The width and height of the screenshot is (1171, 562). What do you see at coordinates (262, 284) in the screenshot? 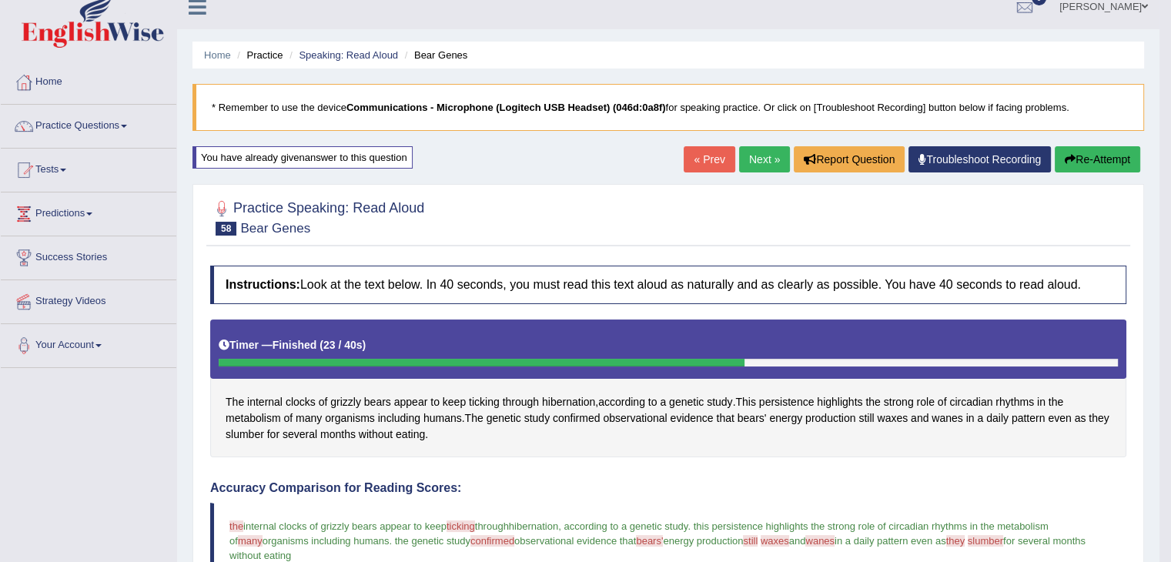
I see `b: Instructions:` at bounding box center [262, 284].